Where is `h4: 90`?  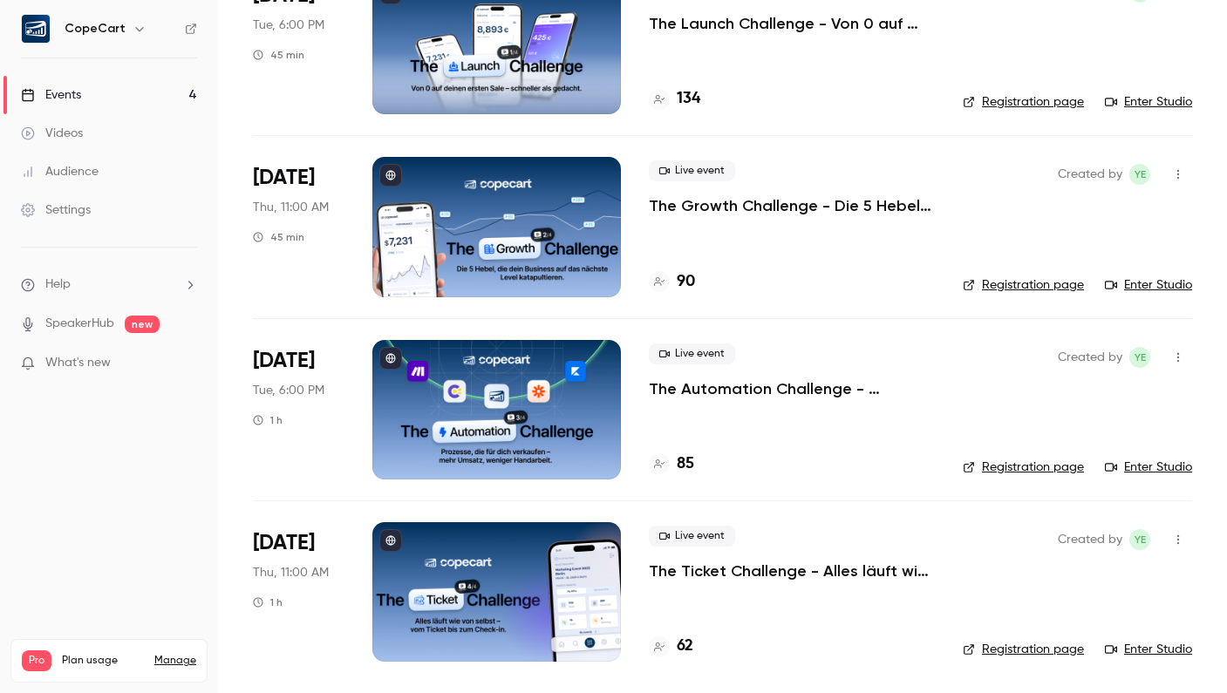
h4: 90 is located at coordinates (685, 282).